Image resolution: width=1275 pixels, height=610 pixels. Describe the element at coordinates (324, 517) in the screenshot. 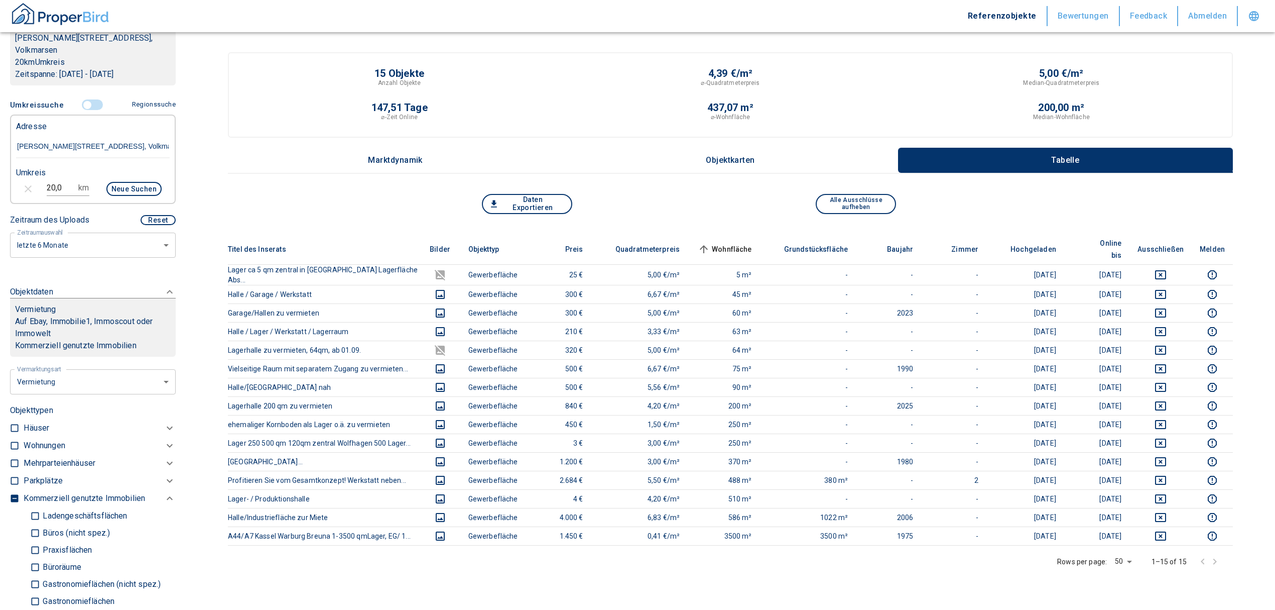

I see `th: Halle/Industriefläche zur Miete` at that location.